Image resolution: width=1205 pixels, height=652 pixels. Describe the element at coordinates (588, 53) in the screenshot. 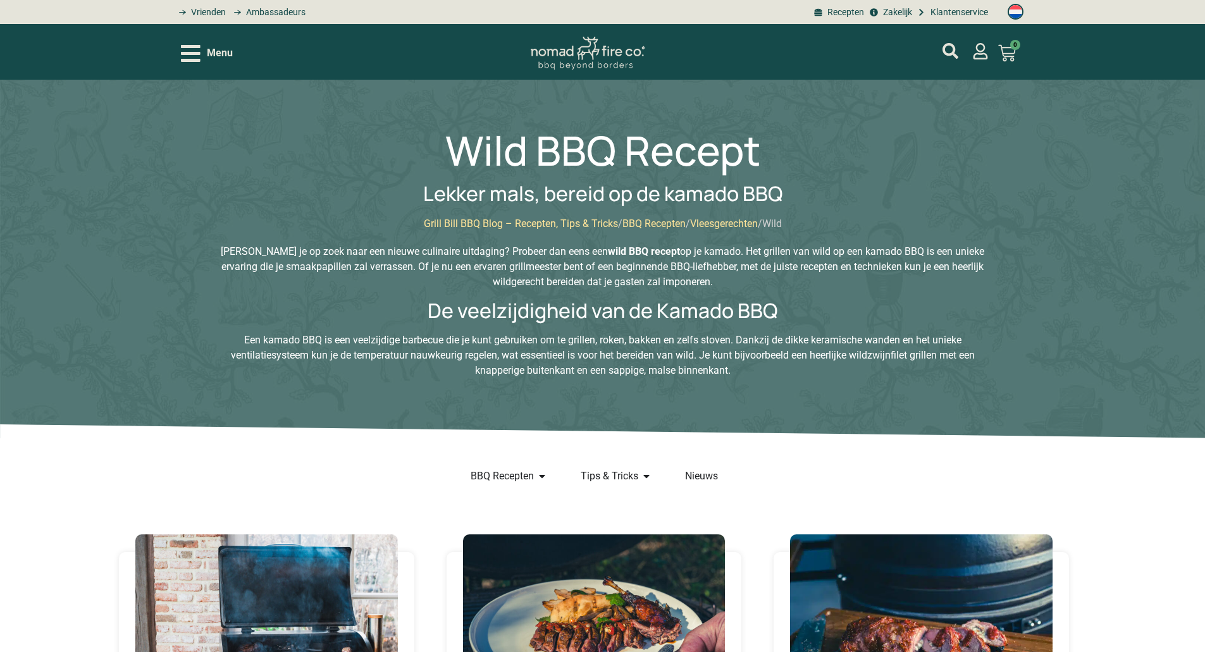

I see `img: Nomad Logo` at that location.